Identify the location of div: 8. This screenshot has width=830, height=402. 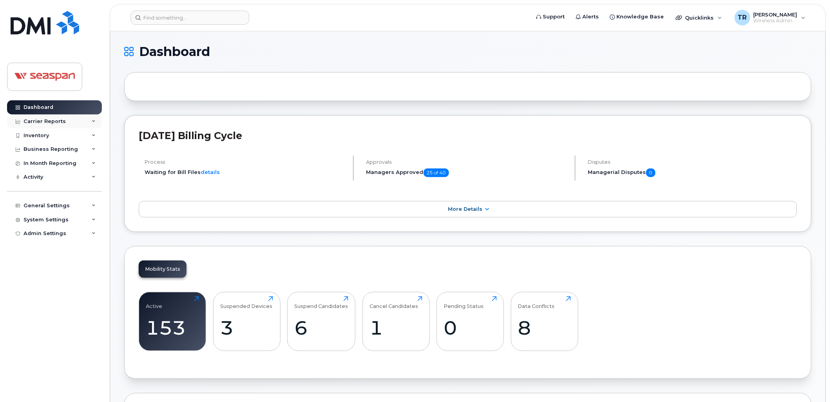
(544, 327).